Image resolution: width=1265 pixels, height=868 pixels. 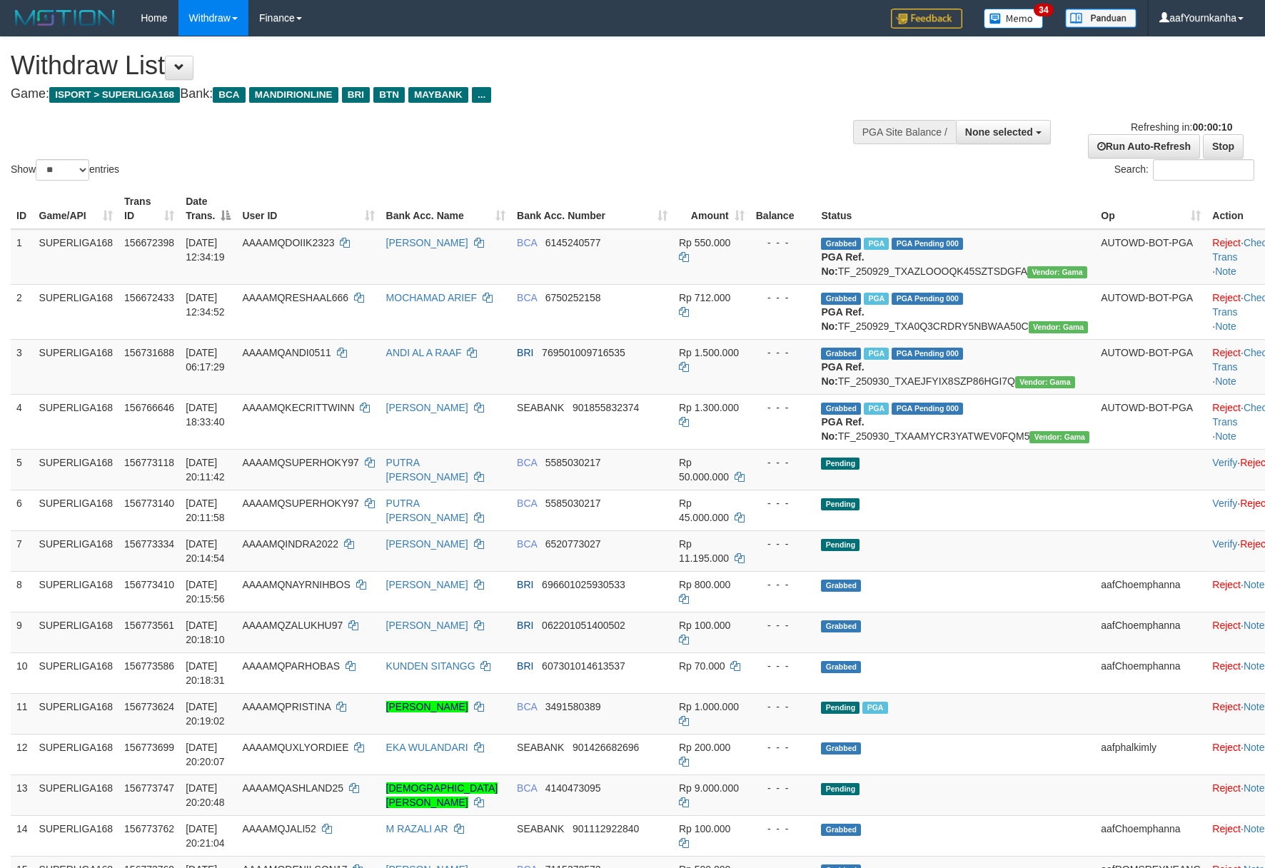 I want to click on span: AAAAMQPARHOBAS, so click(x=290, y=666).